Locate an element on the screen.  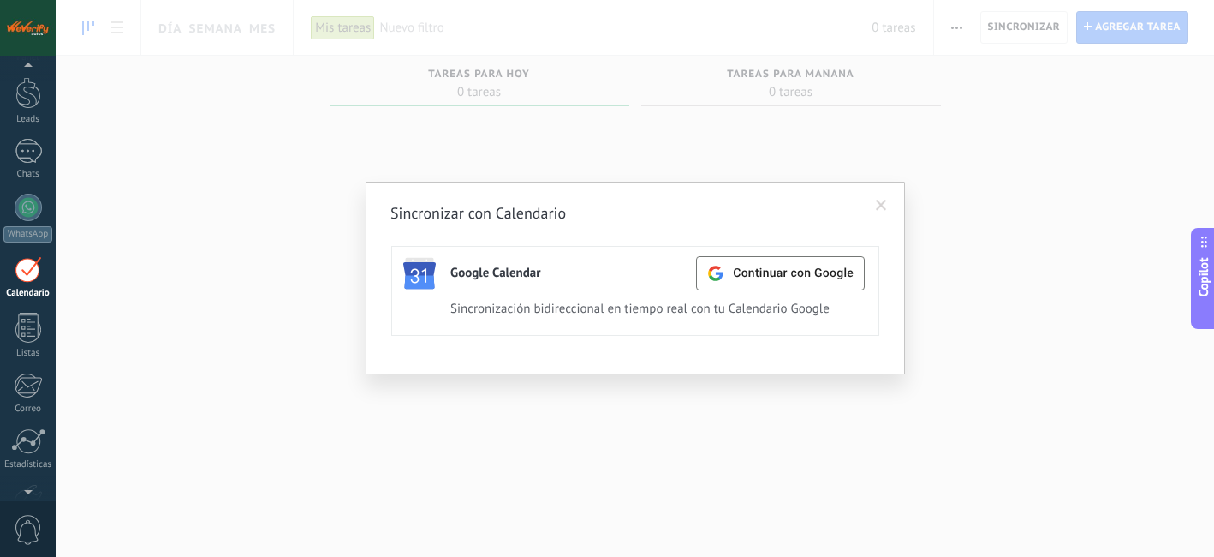
div: Leads is located at coordinates (28, 119).